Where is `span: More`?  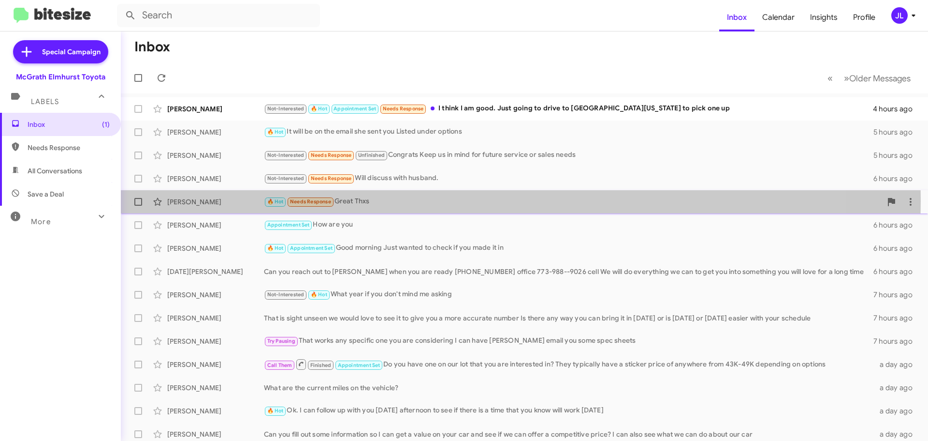
span: More is located at coordinates (41, 221).